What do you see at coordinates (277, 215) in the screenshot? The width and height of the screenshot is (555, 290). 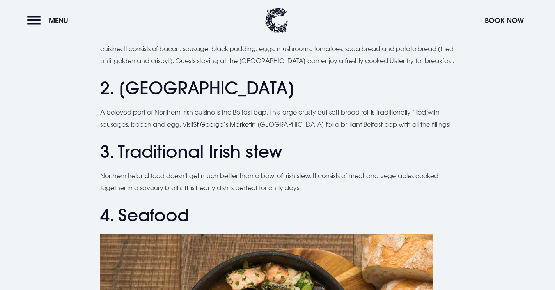 I see `h2: 4. Seafood` at bounding box center [277, 215].